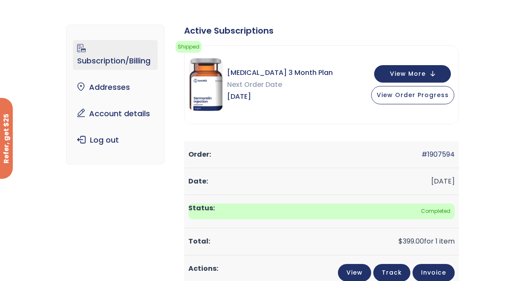 This screenshot has width=525, height=281. Describe the element at coordinates (206, 85) in the screenshot. I see `img: Sermorelin 3 Month Plan` at that location.